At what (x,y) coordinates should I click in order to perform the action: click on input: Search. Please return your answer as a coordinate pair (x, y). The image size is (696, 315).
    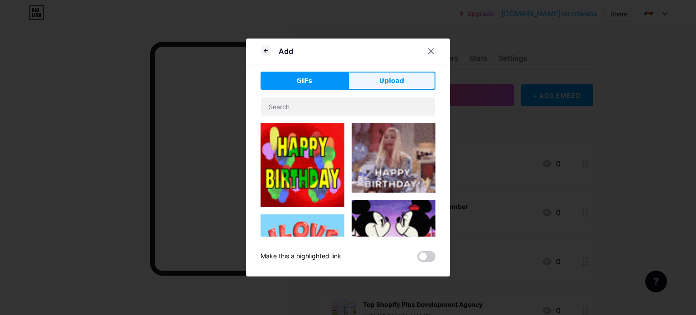
    Looking at the image, I should click on (348, 106).